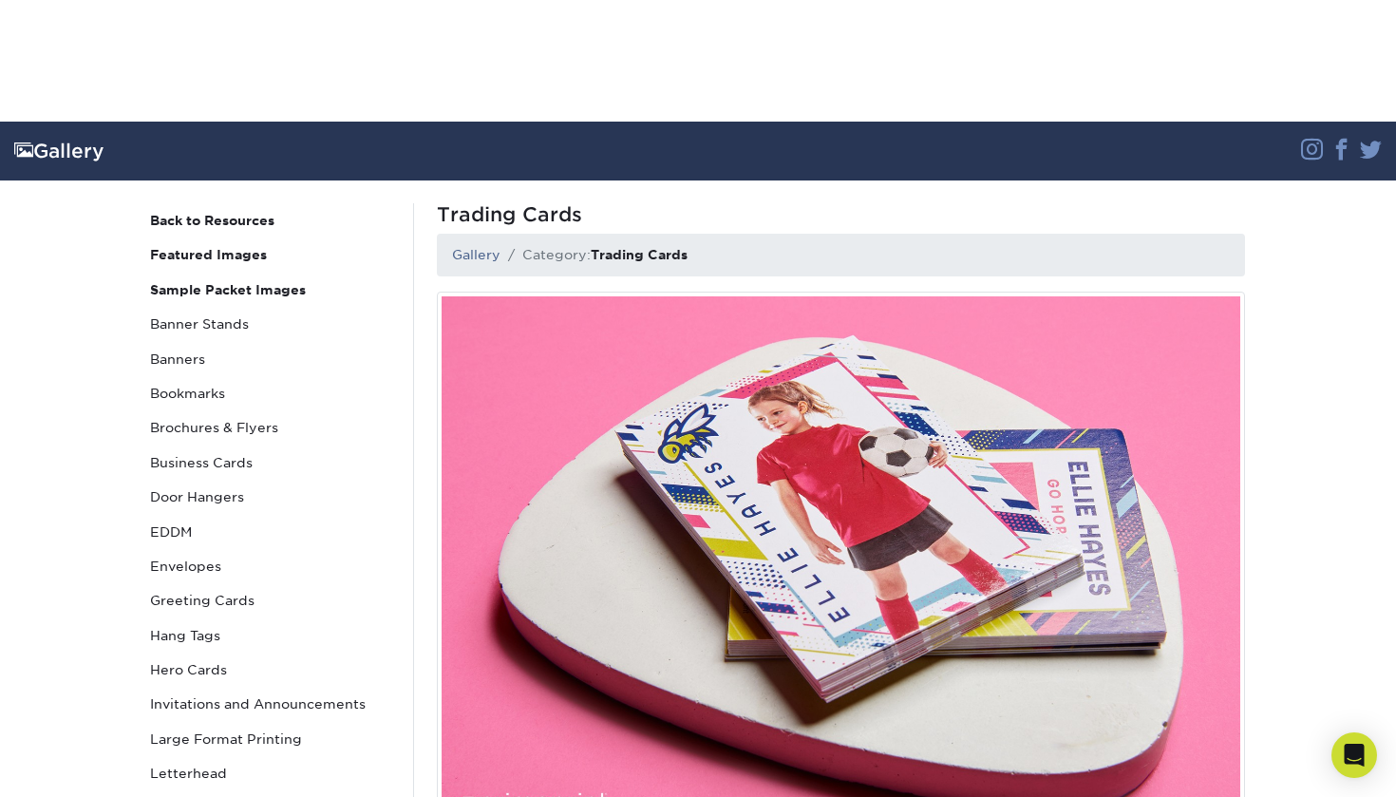 This screenshot has width=1396, height=797. Describe the element at coordinates (271, 359) in the screenshot. I see `a: Banners` at that location.